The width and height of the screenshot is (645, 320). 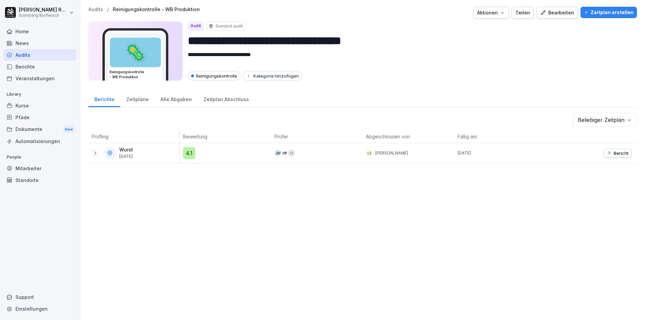 What do you see at coordinates (40, 43) in the screenshot?
I see `div: News` at bounding box center [40, 43].